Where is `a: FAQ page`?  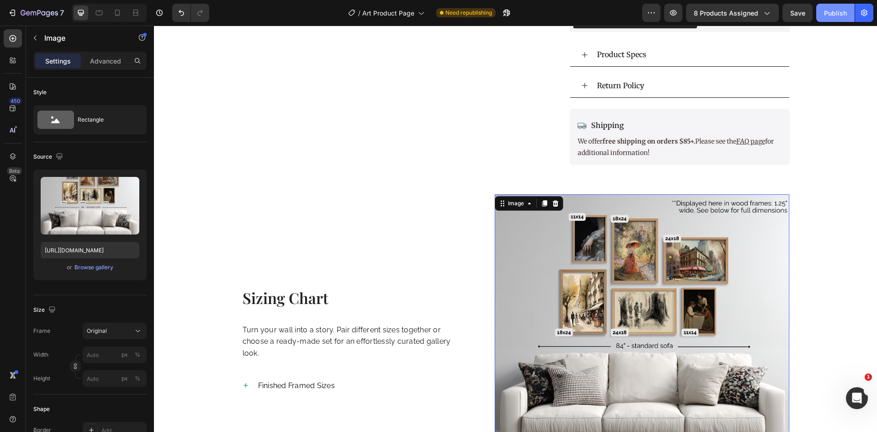 a: FAQ page is located at coordinates (597, 116).